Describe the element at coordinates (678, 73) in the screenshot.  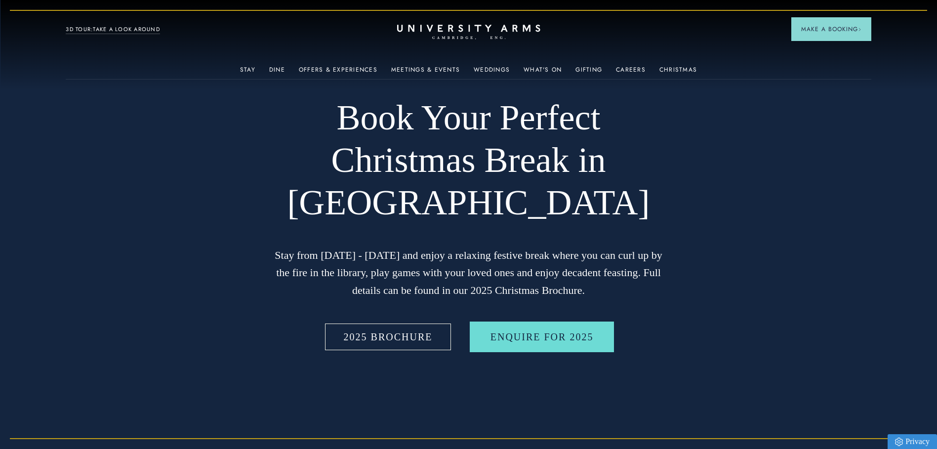
I see `a: Christmas` at that location.